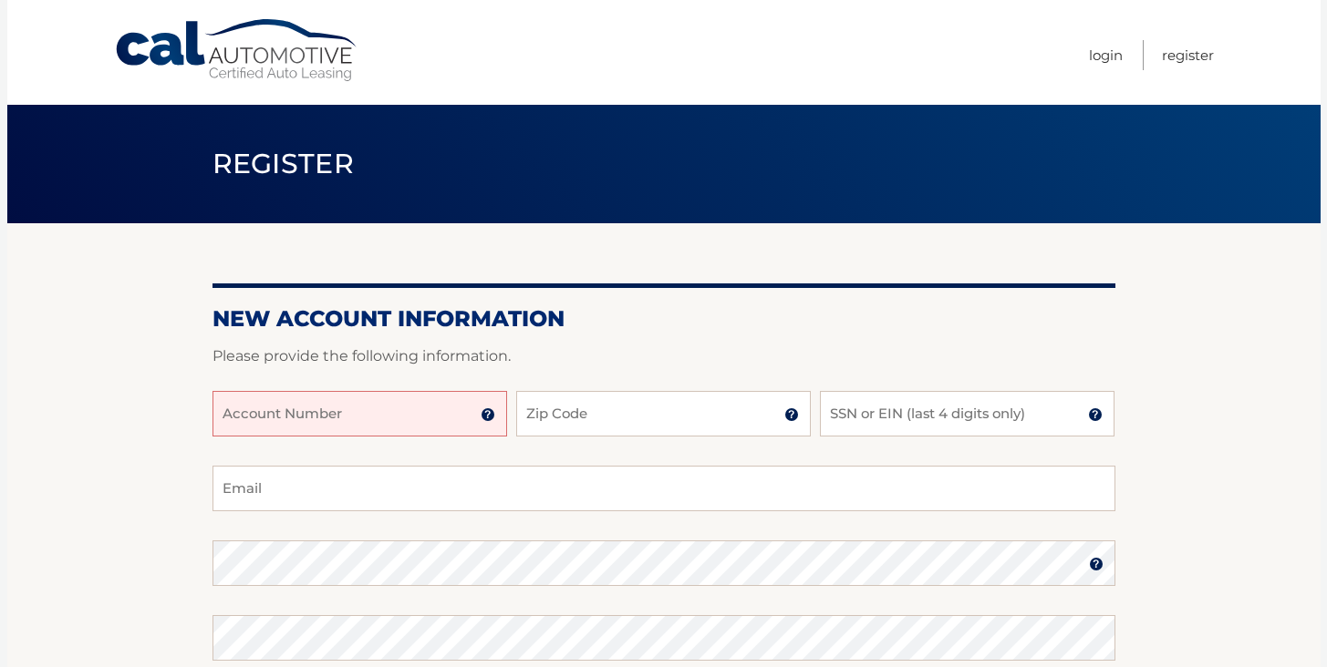 Image resolution: width=1327 pixels, height=667 pixels. I want to click on a: Cal Automotive, so click(237, 50).